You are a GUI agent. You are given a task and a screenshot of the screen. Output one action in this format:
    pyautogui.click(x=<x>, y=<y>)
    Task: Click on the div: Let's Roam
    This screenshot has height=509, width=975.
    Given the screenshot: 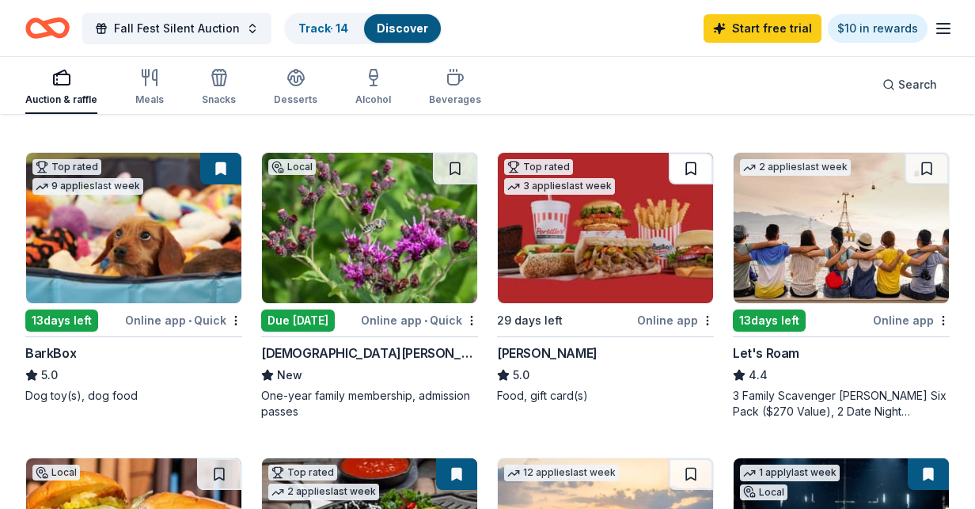 What is the action you would take?
    pyautogui.click(x=766, y=353)
    